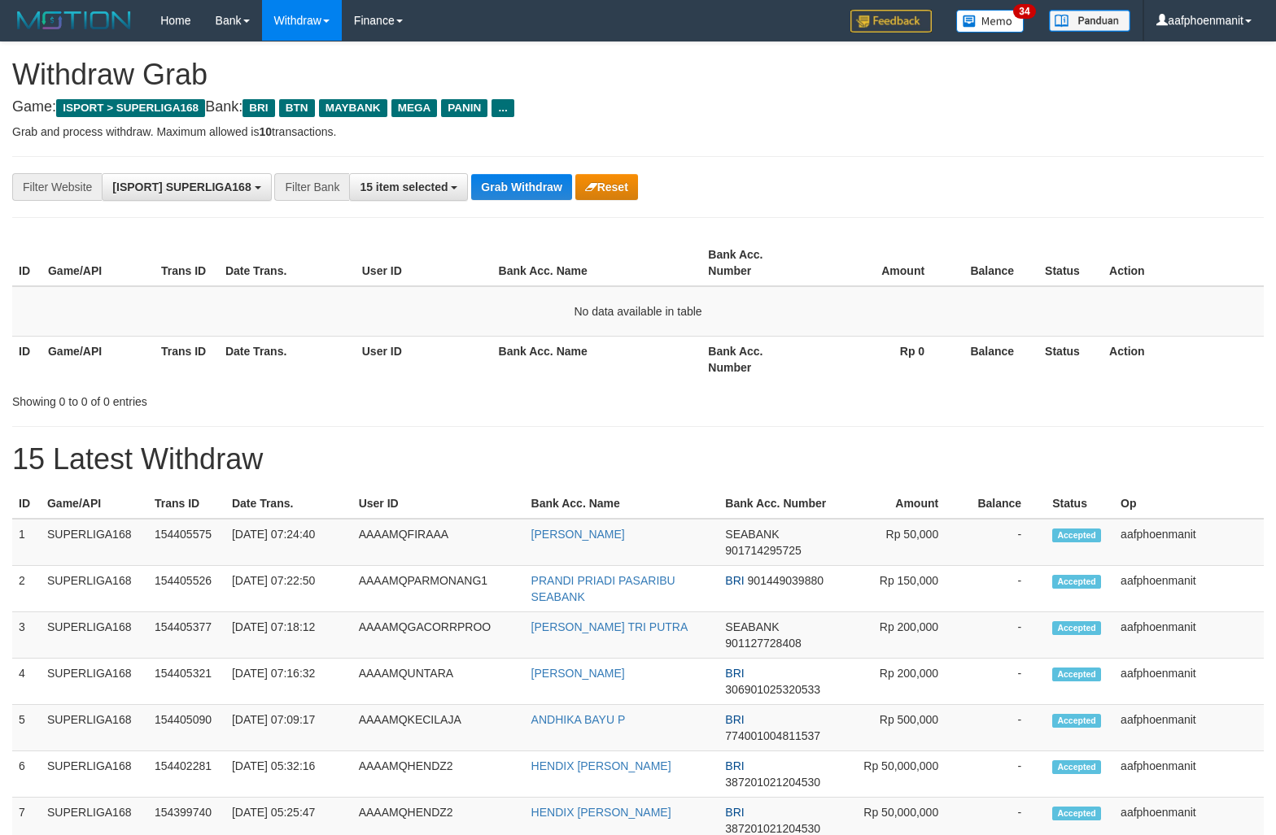 The image size is (1276, 835). I want to click on th: ID, so click(27, 359).